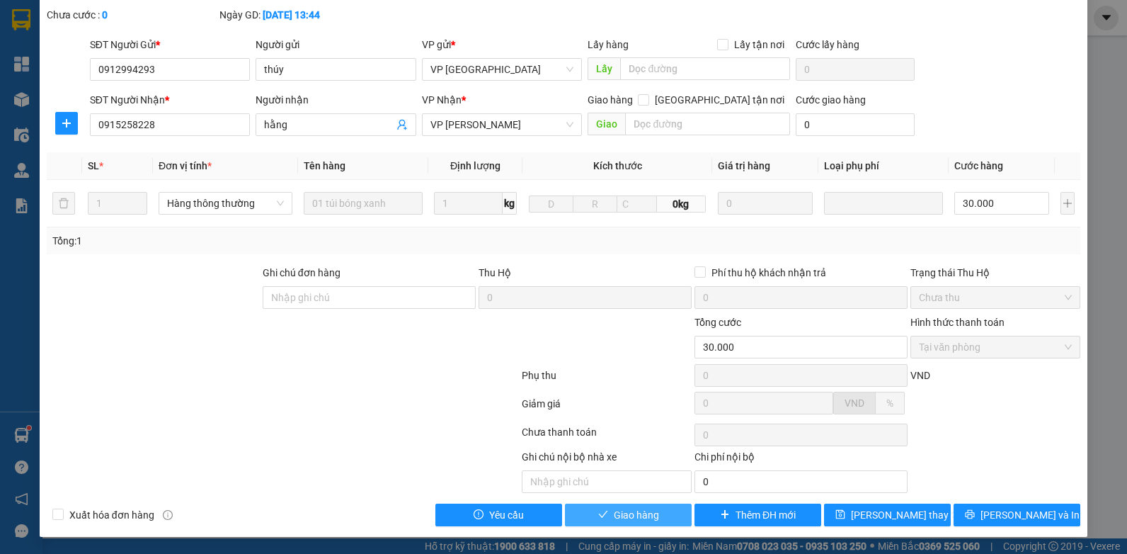  I want to click on span: info-circle, so click(168, 515).